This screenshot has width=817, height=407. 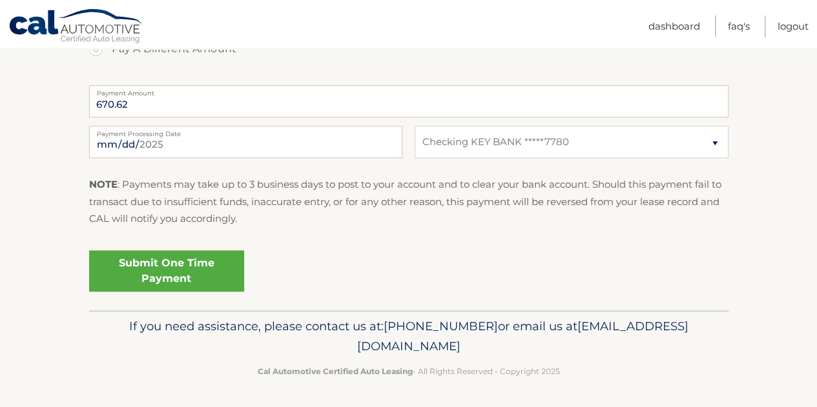 I want to click on a: Cal Automotive, so click(x=76, y=27).